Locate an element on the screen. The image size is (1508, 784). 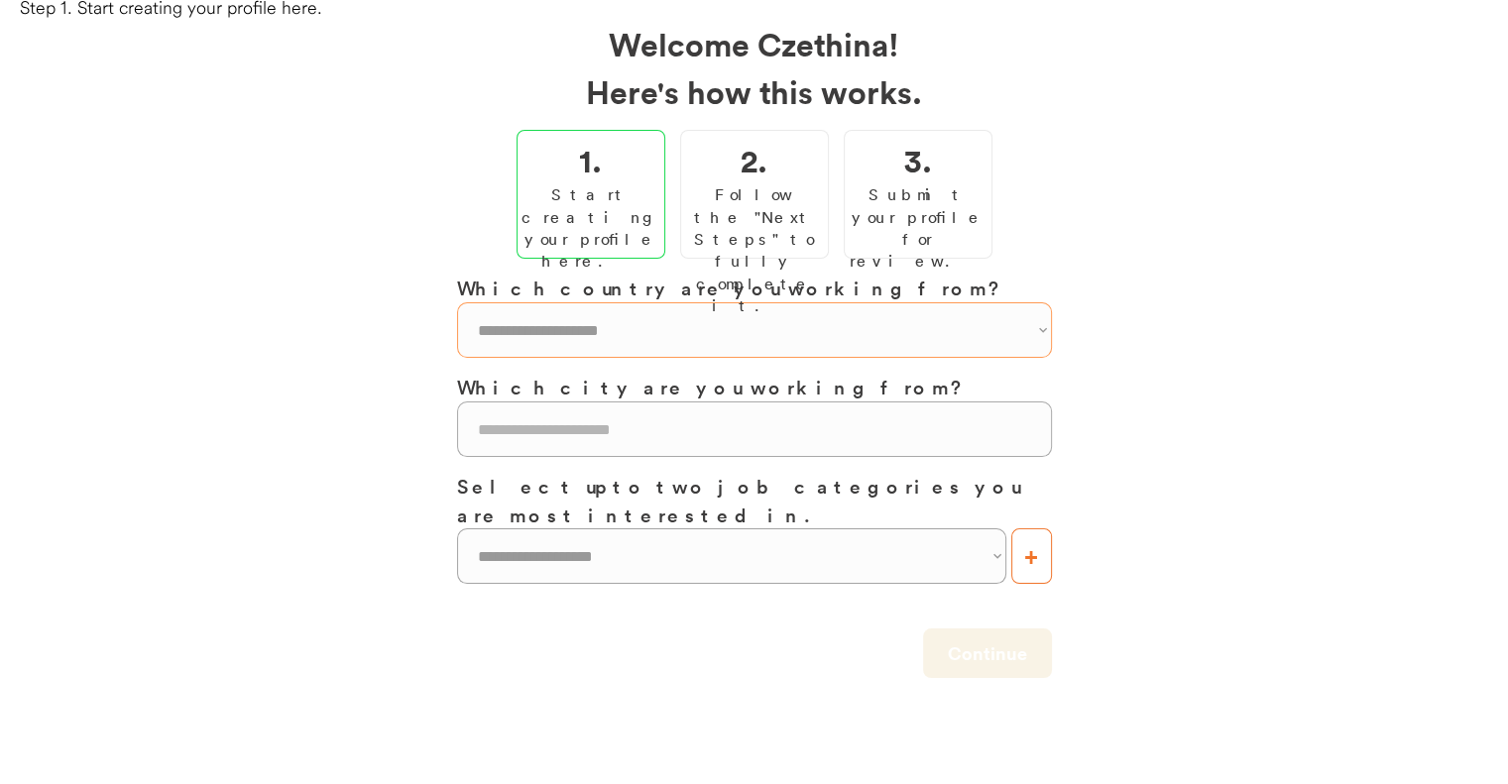
h3: Which city are you working from? is located at coordinates (755, 387).